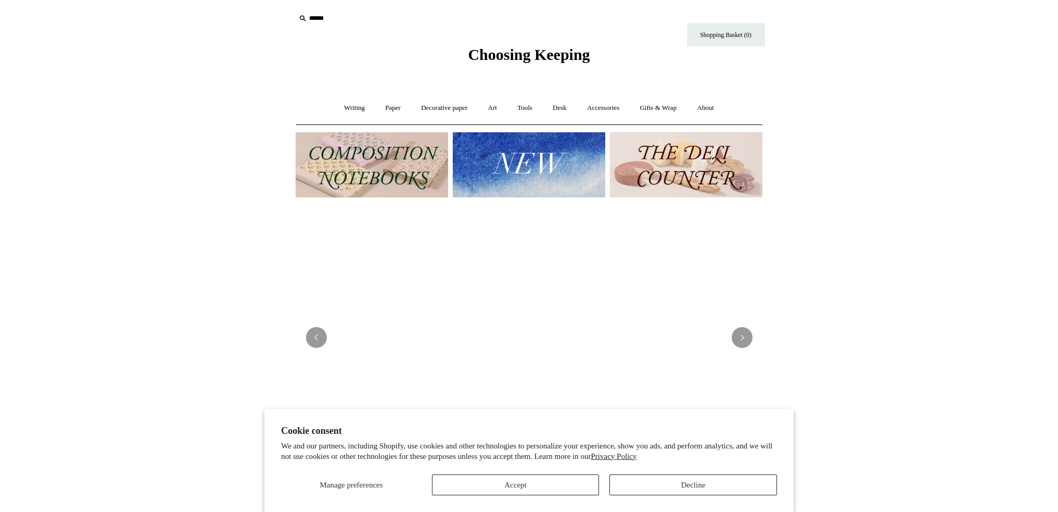 This screenshot has width=1058, height=512. What do you see at coordinates (529, 337) in the screenshot?
I see `img: USA PSA .jpg__PID:33428022-6587-48b7-8b57-d7eefc91f15a` at bounding box center [529, 337].